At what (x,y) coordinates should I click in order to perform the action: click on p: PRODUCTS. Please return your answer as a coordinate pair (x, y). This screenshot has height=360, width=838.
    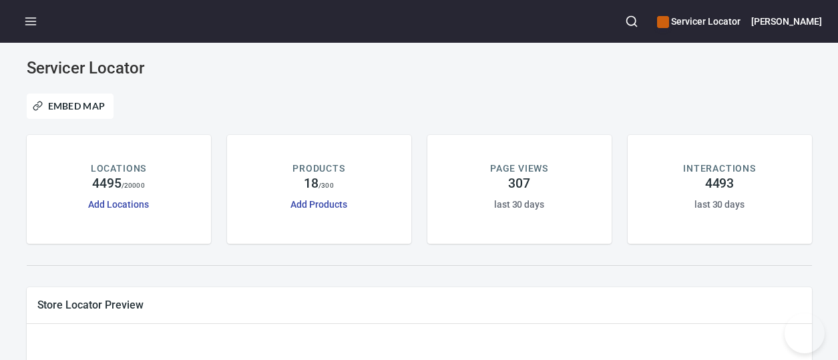
    Looking at the image, I should click on (318, 168).